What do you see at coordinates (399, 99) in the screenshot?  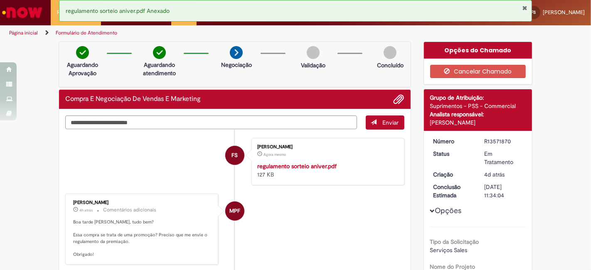 I see `button: Adicionar anexos` at bounding box center [399, 99].